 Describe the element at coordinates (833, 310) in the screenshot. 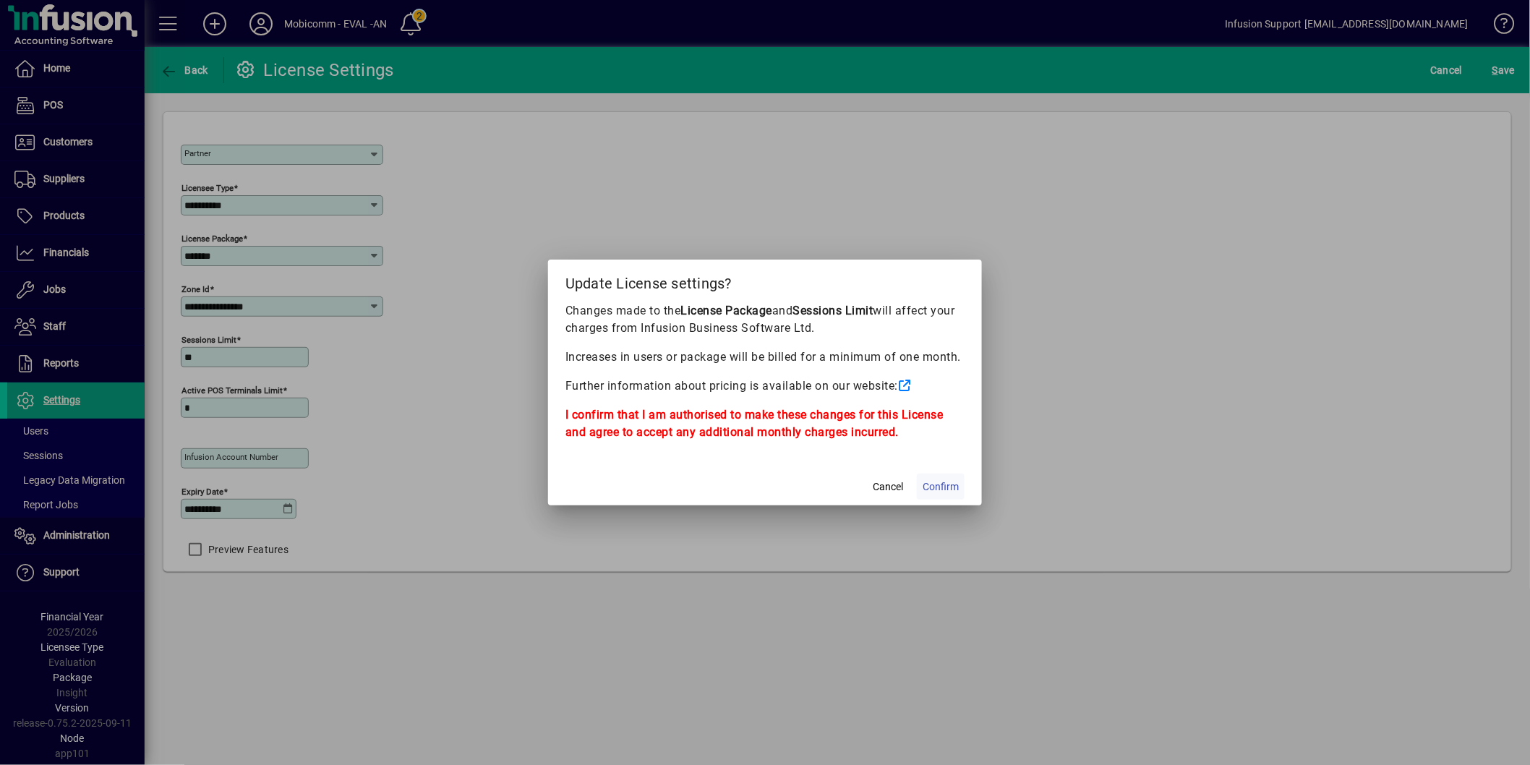

I see `b: Sessions Limit` at that location.